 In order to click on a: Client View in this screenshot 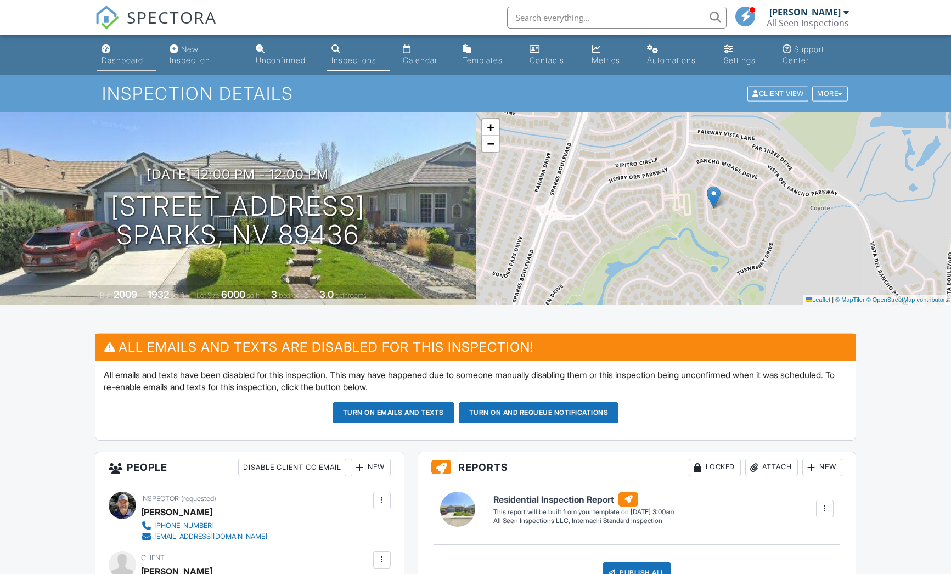, I will do `click(778, 93)`.